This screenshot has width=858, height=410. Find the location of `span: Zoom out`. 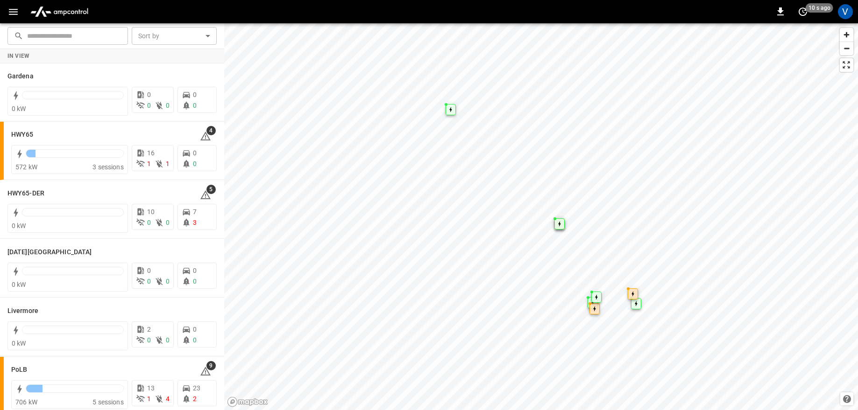

span: Zoom out is located at coordinates (846, 49).